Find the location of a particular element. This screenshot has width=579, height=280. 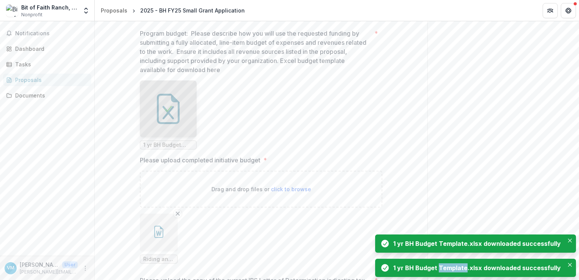

span: Notifications is located at coordinates (52, 33).